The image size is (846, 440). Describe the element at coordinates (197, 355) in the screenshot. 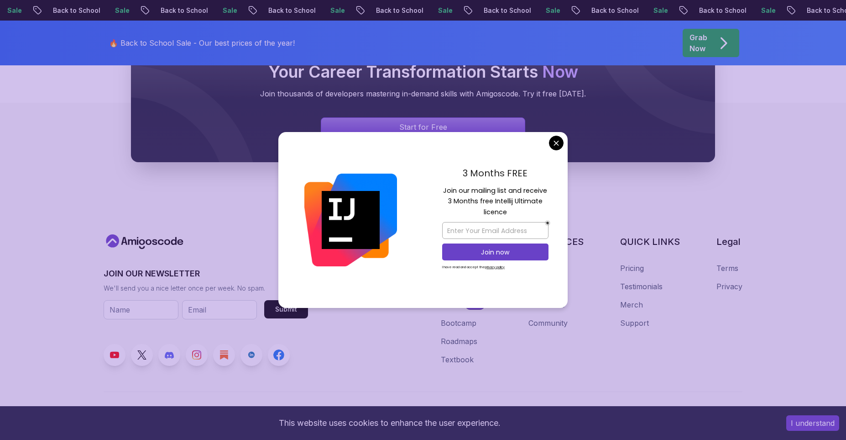

I see `a: Instagram link` at that location.